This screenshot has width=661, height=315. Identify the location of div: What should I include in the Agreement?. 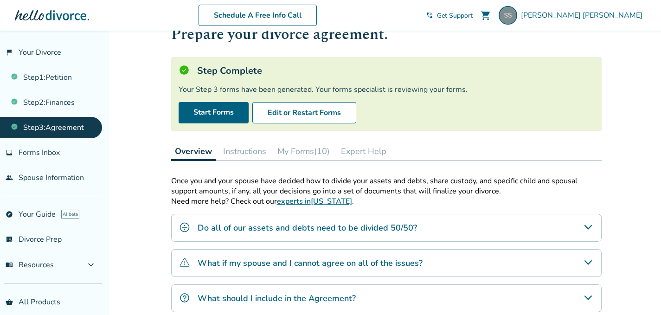
(386, 298).